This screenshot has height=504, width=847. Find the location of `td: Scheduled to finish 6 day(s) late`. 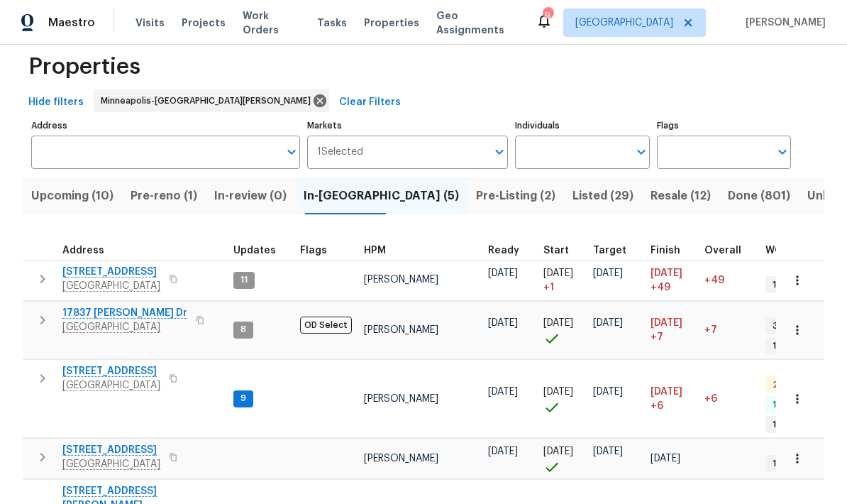

td: Scheduled to finish 6 day(s) late is located at coordinates (672, 399).